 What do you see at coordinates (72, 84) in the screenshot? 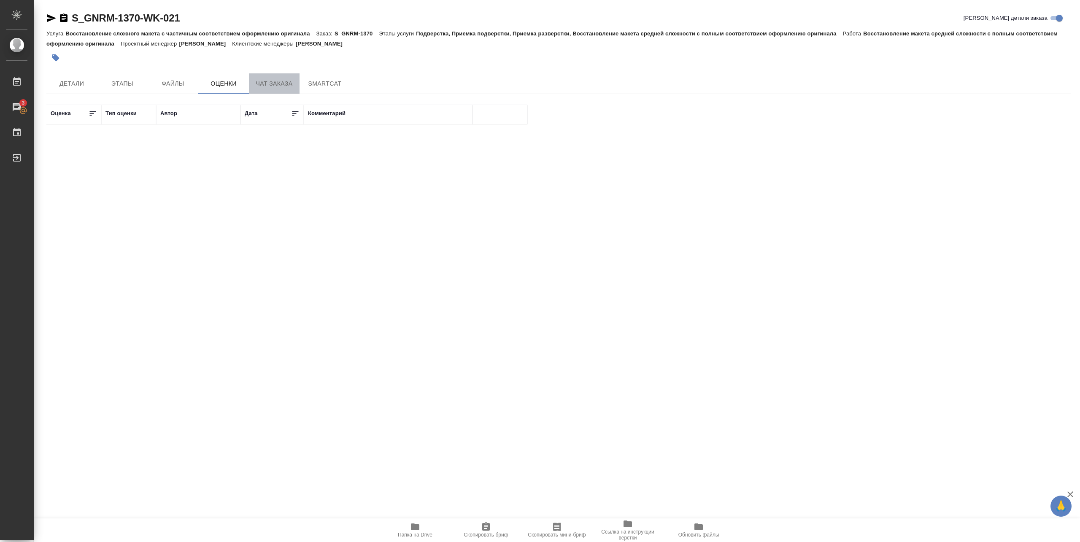
I see `span: Детали` at bounding box center [72, 84].